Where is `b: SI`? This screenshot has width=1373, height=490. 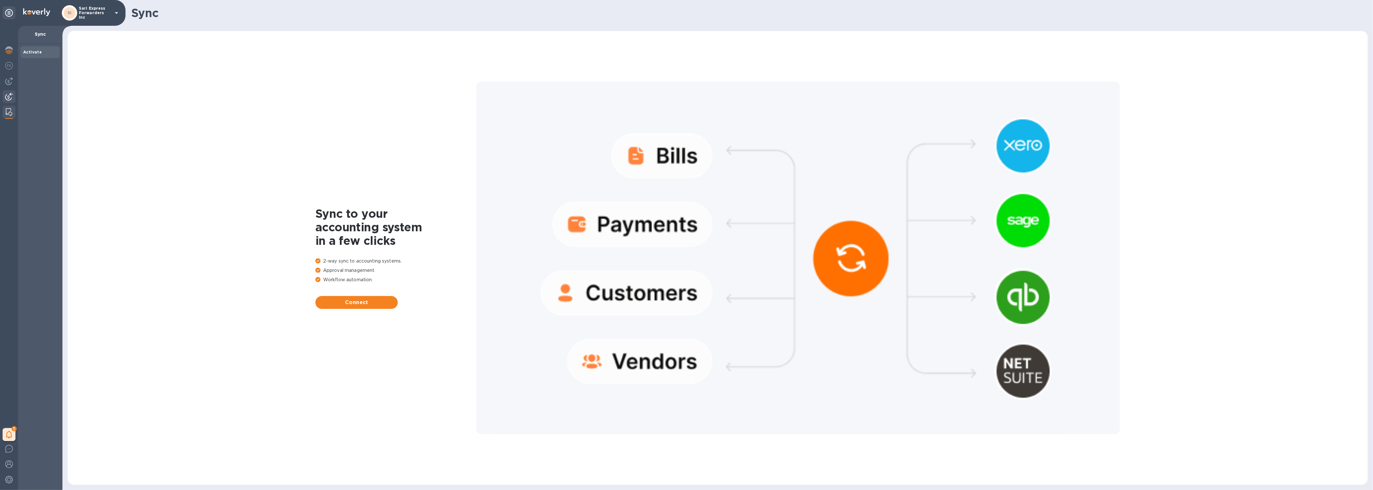
b: SI is located at coordinates (70, 13).